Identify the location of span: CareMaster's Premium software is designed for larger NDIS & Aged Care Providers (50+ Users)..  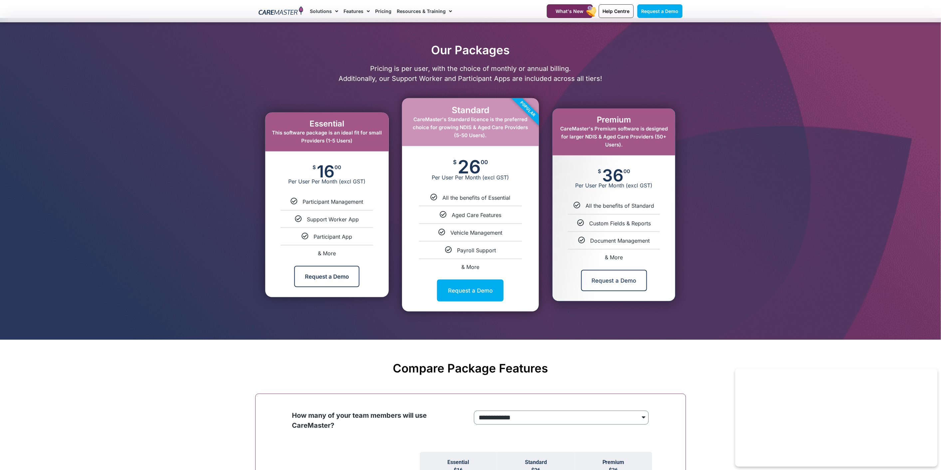
(614, 137).